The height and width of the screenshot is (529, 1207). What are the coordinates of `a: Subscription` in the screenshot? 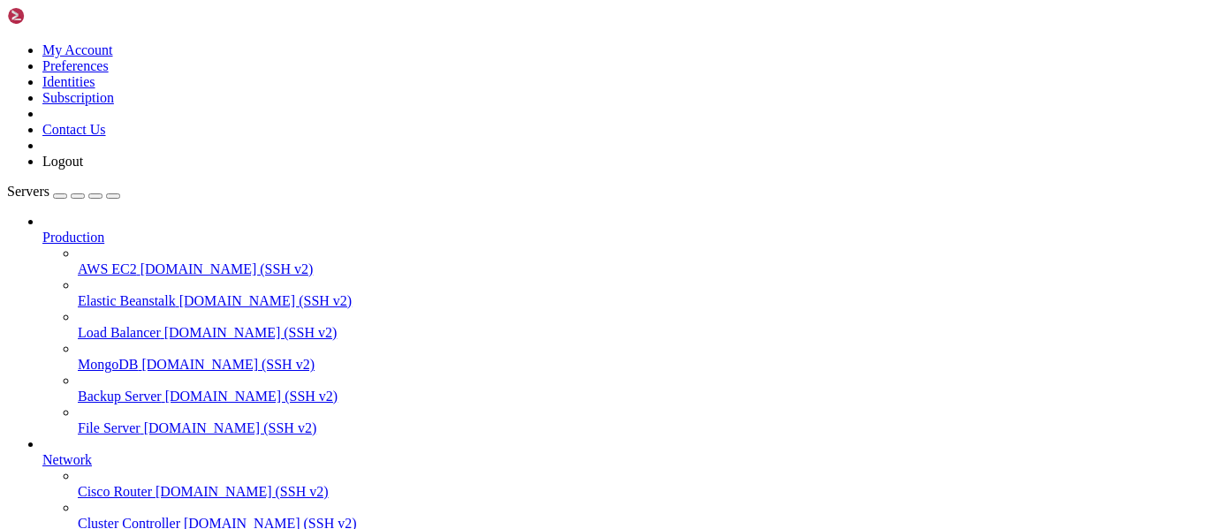 It's located at (78, 97).